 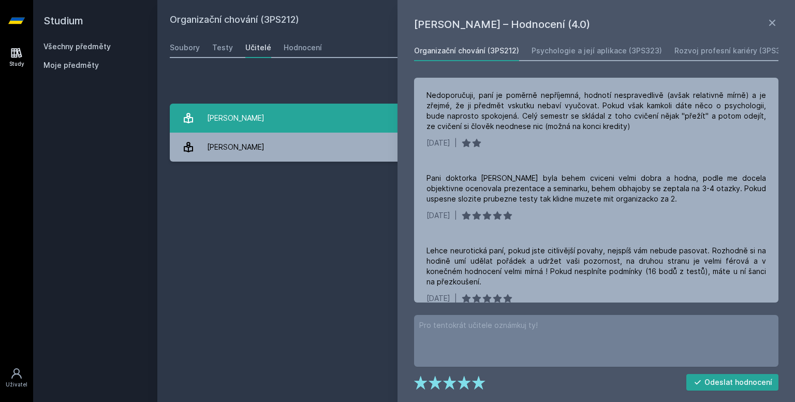 What do you see at coordinates (17, 57) in the screenshot?
I see `a: Study` at bounding box center [17, 57].